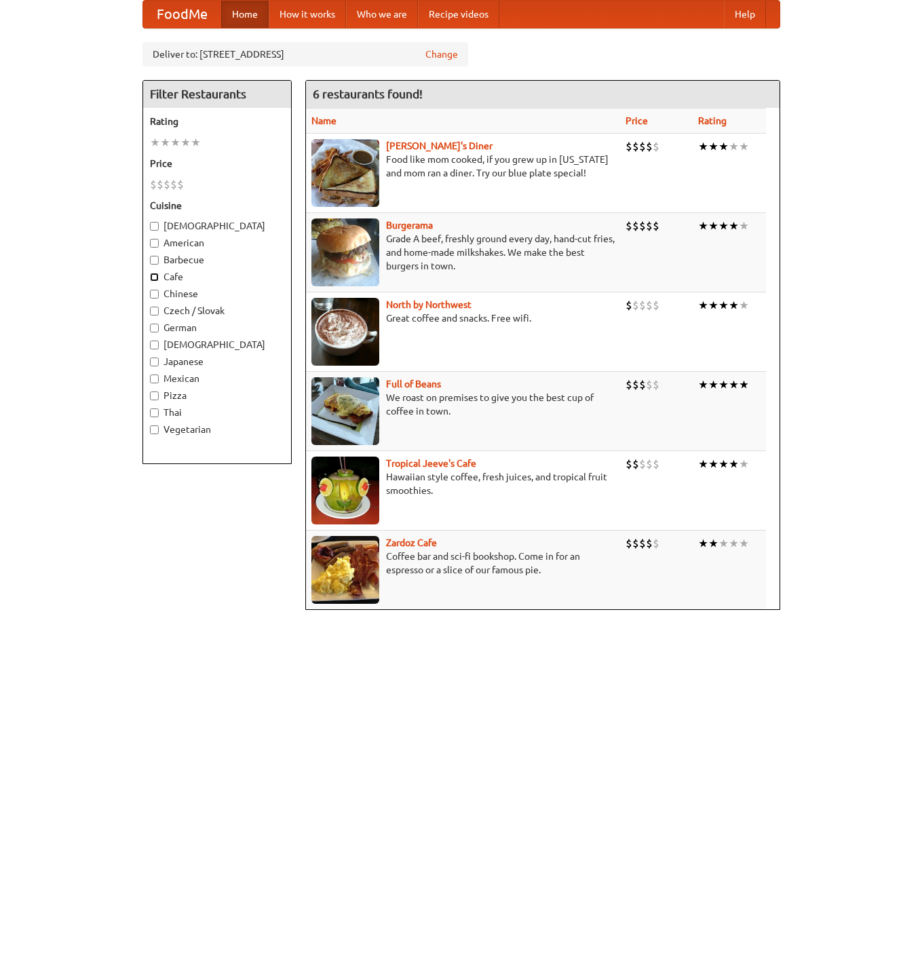 The width and height of the screenshot is (922, 960). What do you see at coordinates (411, 543) in the screenshot?
I see `b: Zardoz Cafe` at bounding box center [411, 543].